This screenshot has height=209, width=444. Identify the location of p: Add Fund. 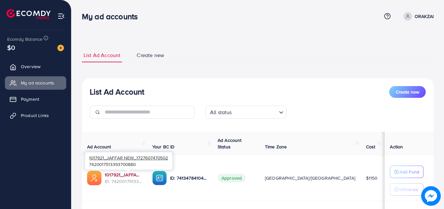
(409, 172).